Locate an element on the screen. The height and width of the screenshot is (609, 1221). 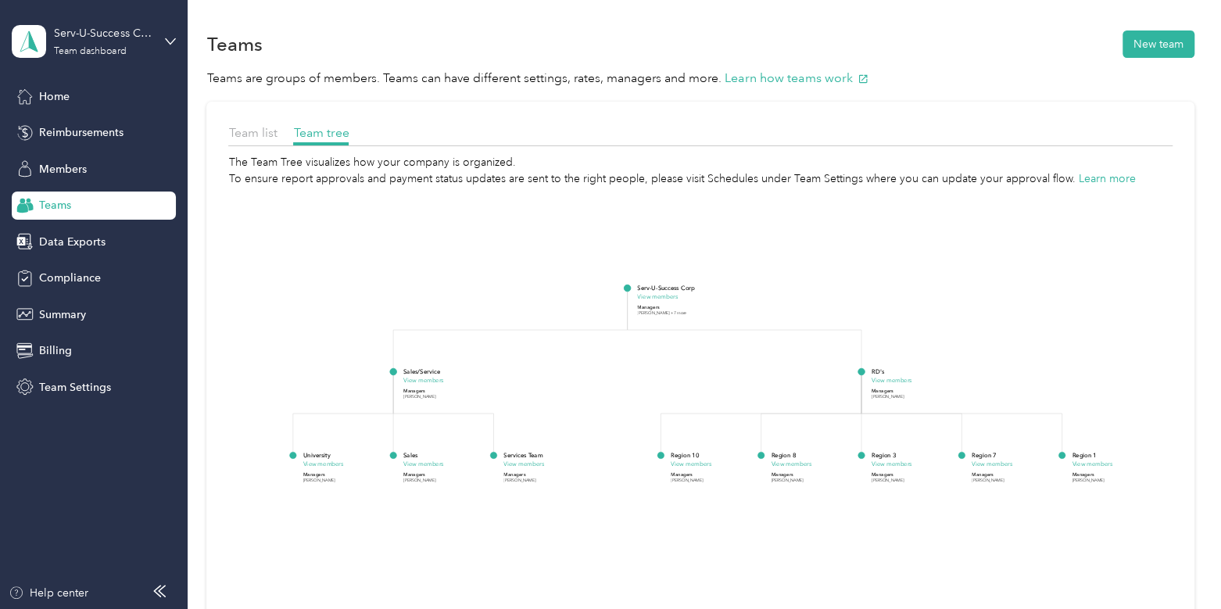
span: Reimbursements is located at coordinates (81, 132).